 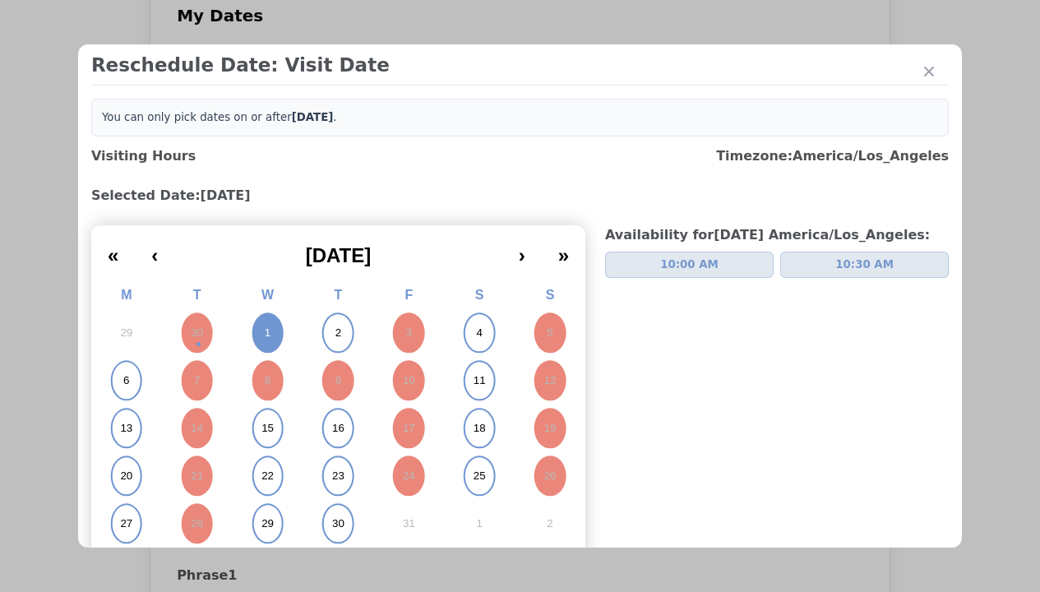 I want to click on button: October 9, 2025, so click(x=339, y=381).